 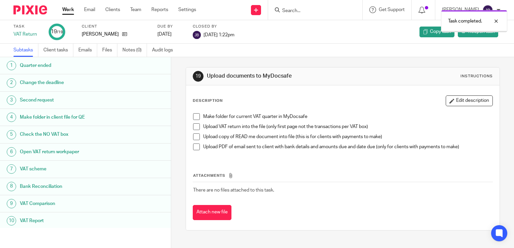 What do you see at coordinates (348, 137) in the screenshot?
I see `p: Upload copy of READ me document into file (this is for clients with payments to make)` at bounding box center [348, 137].